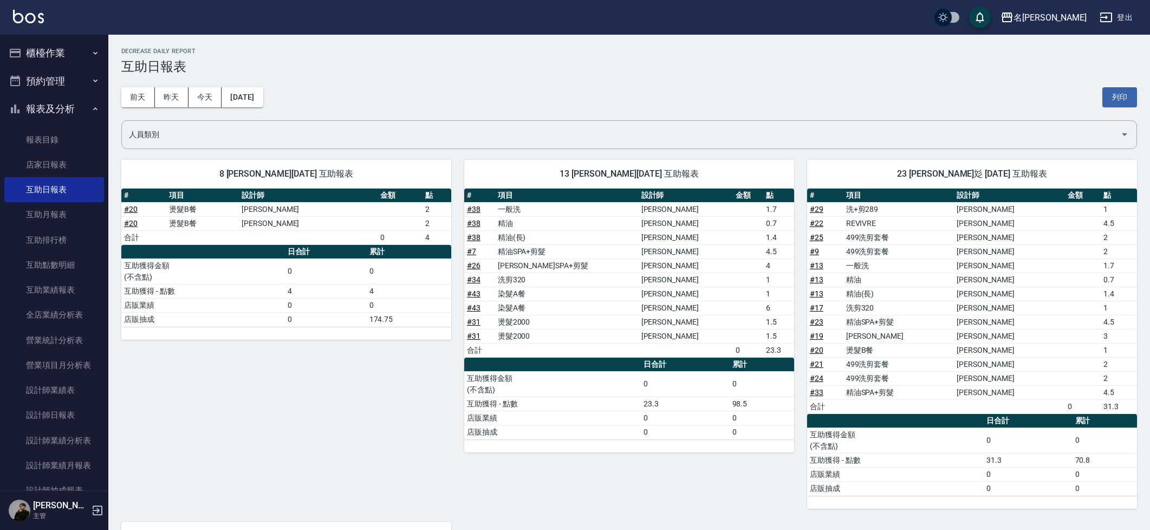 The width and height of the screenshot is (1150, 530). Describe the element at coordinates (684, 364) in the screenshot. I see `th: 日合計` at that location.